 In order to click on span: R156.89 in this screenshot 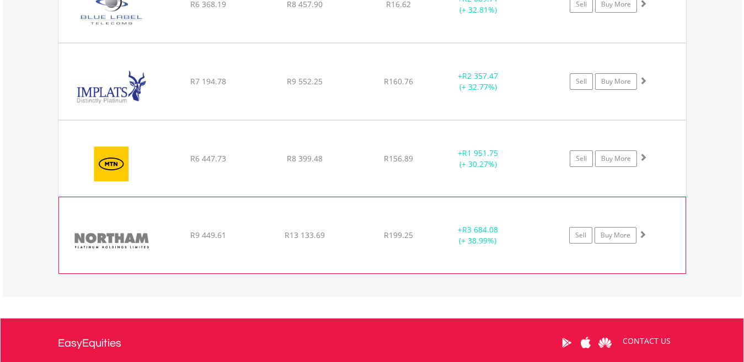, I will do `click(398, 158)`.